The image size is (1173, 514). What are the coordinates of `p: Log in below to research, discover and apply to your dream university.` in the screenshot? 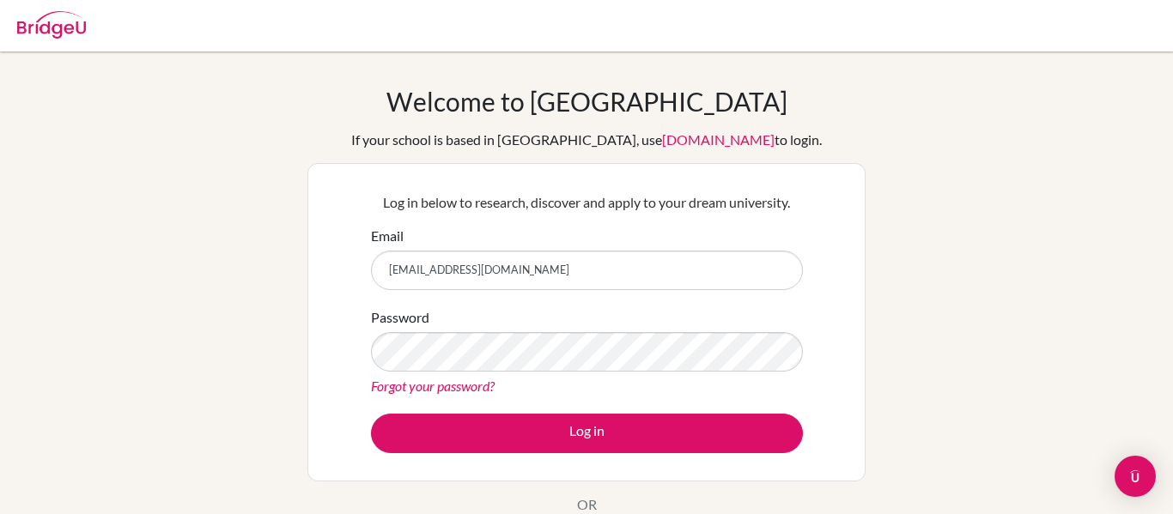 It's located at (586, 203).